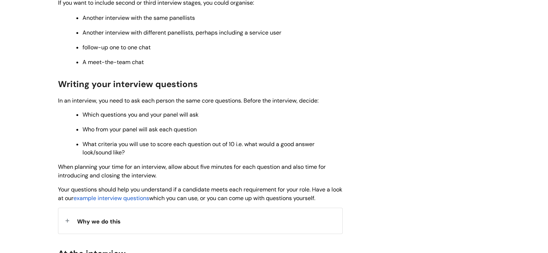 Image resolution: width=548 pixels, height=253 pixels. I want to click on span: When planning your time for an interview, allow about five minutes for each question and also tim..., so click(192, 171).